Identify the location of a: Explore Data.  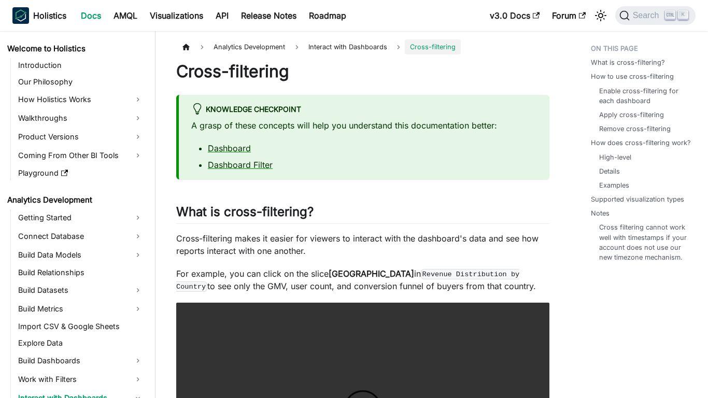
(80, 343).